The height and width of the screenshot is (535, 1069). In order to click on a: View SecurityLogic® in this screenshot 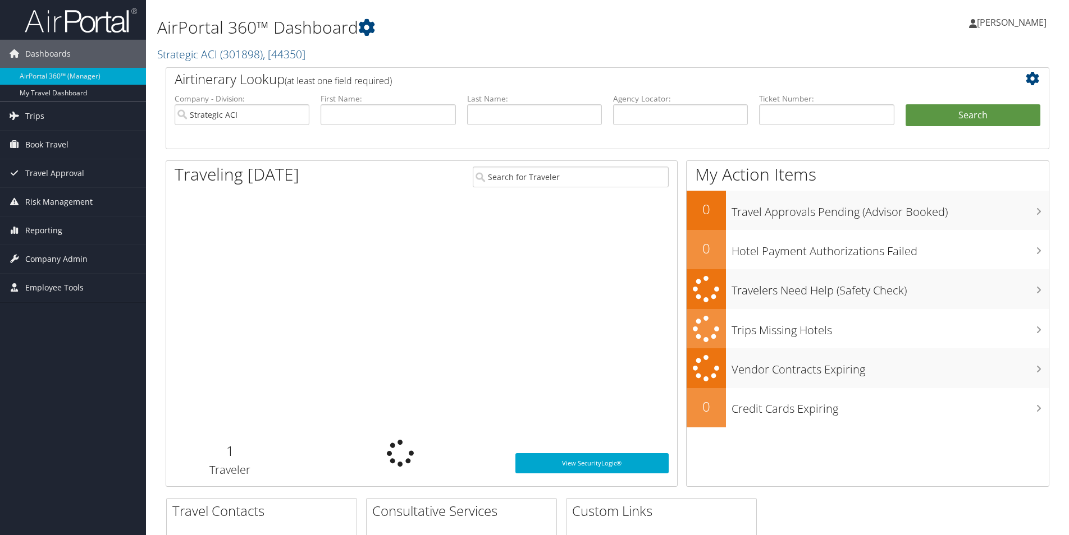, I will do `click(592, 464)`.